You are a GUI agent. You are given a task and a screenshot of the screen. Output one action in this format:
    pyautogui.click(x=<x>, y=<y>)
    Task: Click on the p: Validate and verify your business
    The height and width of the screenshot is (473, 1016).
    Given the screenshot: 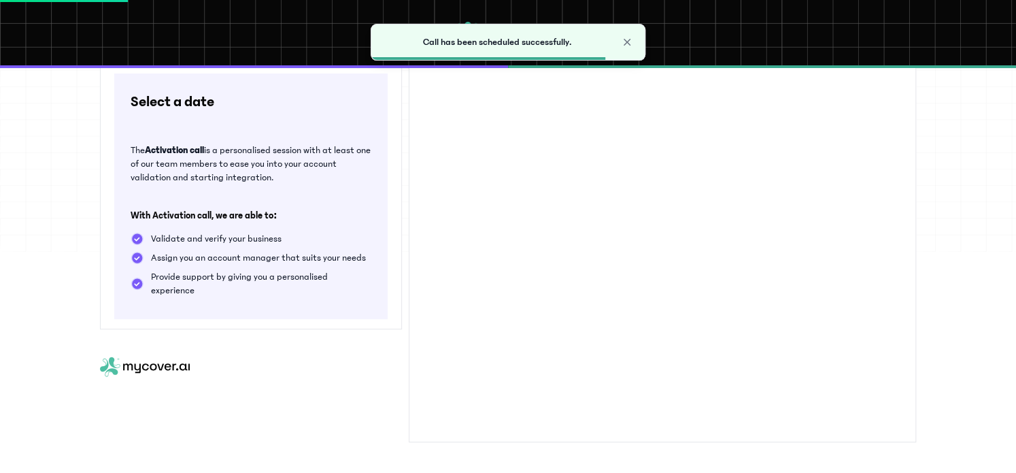 What is the action you would take?
    pyautogui.click(x=216, y=239)
    